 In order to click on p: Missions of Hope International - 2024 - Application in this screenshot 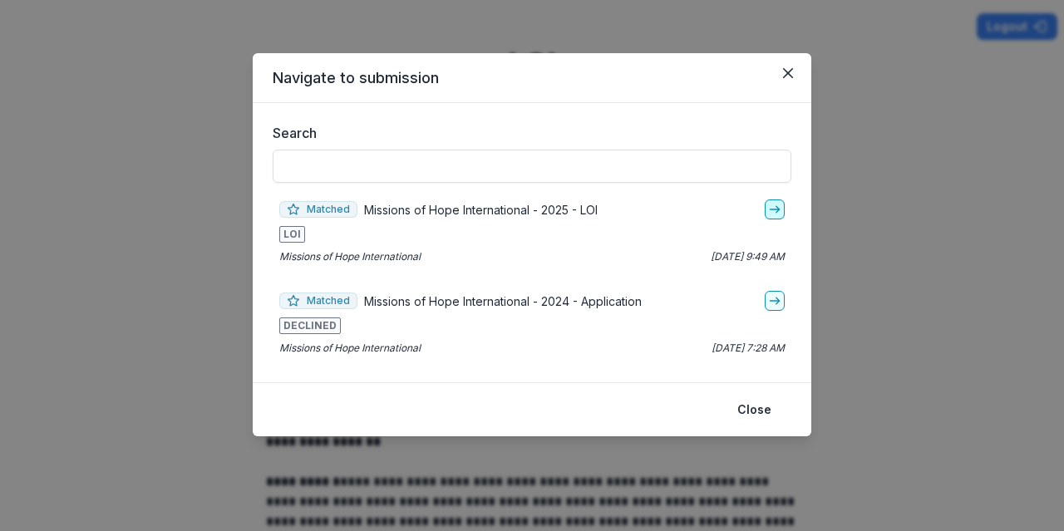, I will do `click(503, 301)`.